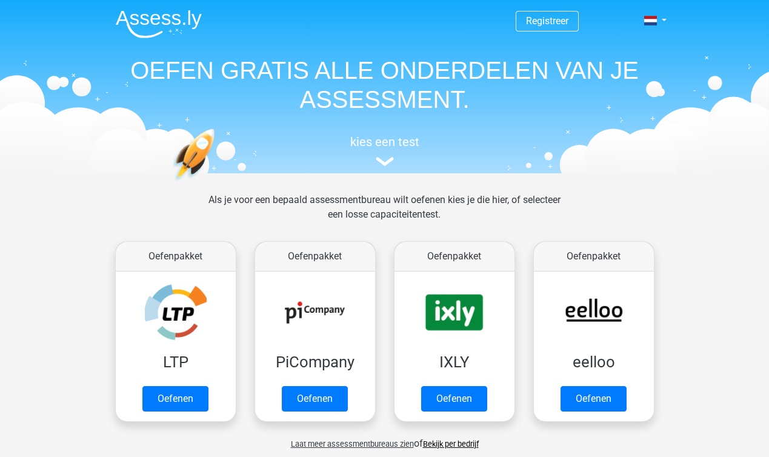 This screenshot has width=769, height=457. Describe the element at coordinates (385, 161) in the screenshot. I see `img: assessment` at that location.